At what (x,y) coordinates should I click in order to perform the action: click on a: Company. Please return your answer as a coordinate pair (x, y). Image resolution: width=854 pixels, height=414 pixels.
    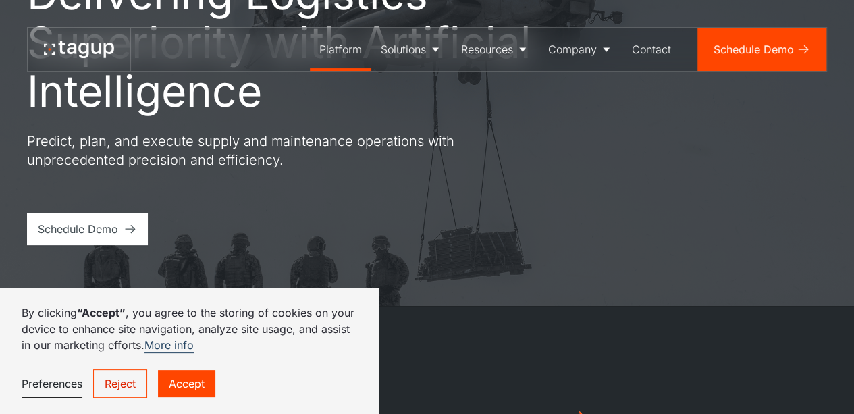
    Looking at the image, I should click on (580, 49).